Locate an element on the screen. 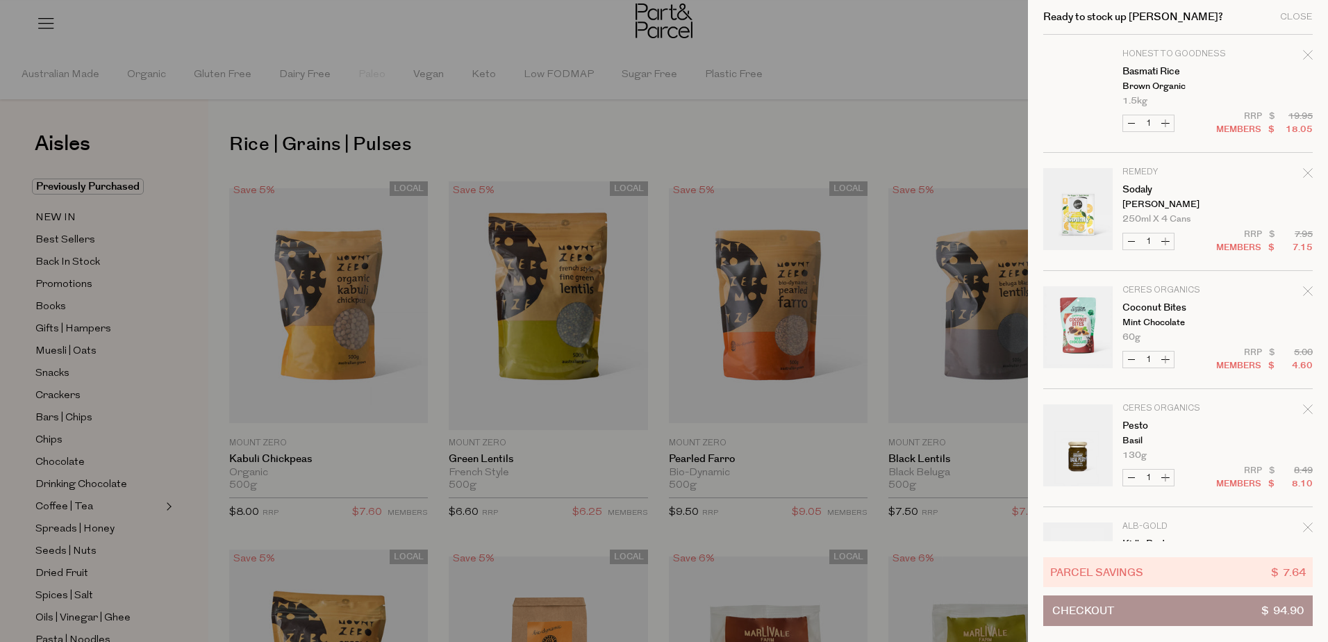 The image size is (1328, 642). span: 130g is located at coordinates (1134, 455).